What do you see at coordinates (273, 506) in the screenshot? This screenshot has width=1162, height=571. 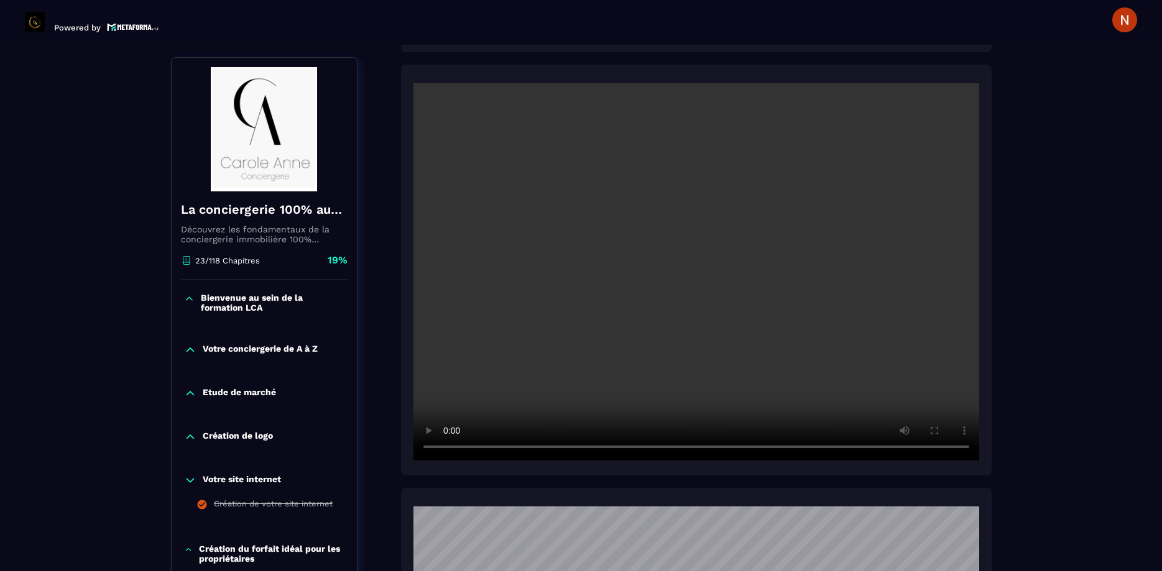 I see `div: Création de votre site internet` at bounding box center [273, 506].